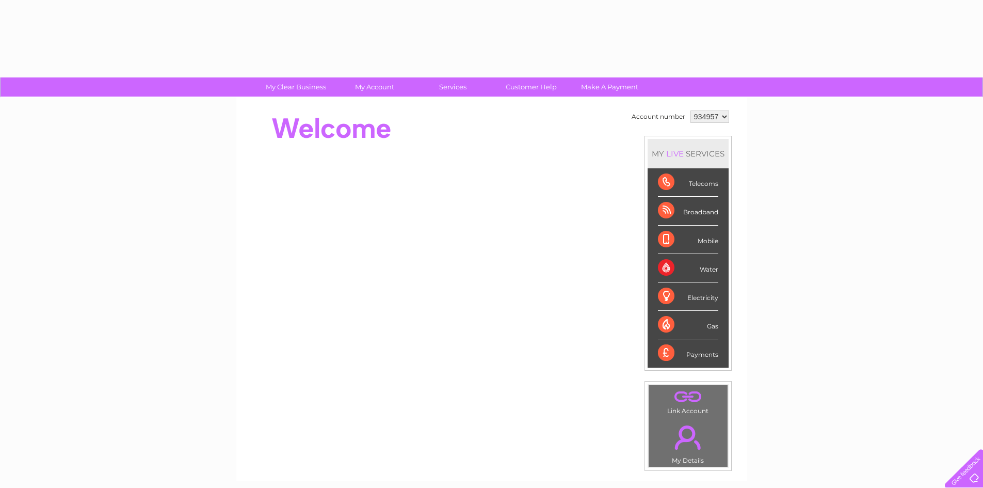 The height and width of the screenshot is (488, 983). What do you see at coordinates (610, 87) in the screenshot?
I see `a: Make A Payment` at bounding box center [610, 87].